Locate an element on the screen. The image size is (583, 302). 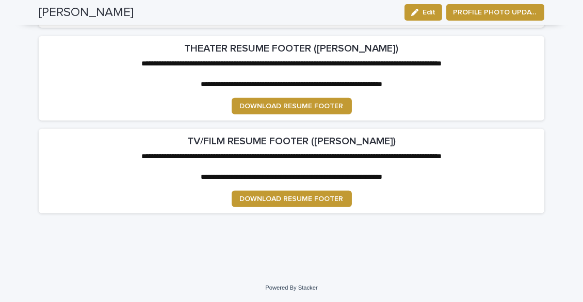
button: Edit is located at coordinates (423, 12).